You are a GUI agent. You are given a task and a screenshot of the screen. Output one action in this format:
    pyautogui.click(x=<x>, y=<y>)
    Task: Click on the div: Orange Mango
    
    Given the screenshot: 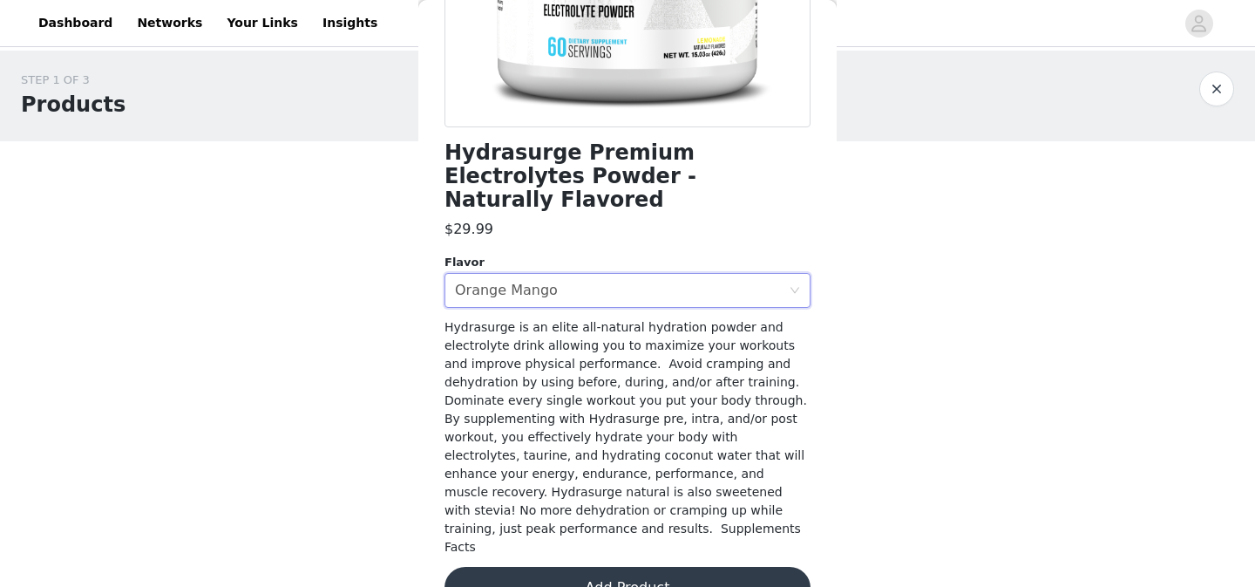 What is the action you would take?
    pyautogui.click(x=506, y=290)
    